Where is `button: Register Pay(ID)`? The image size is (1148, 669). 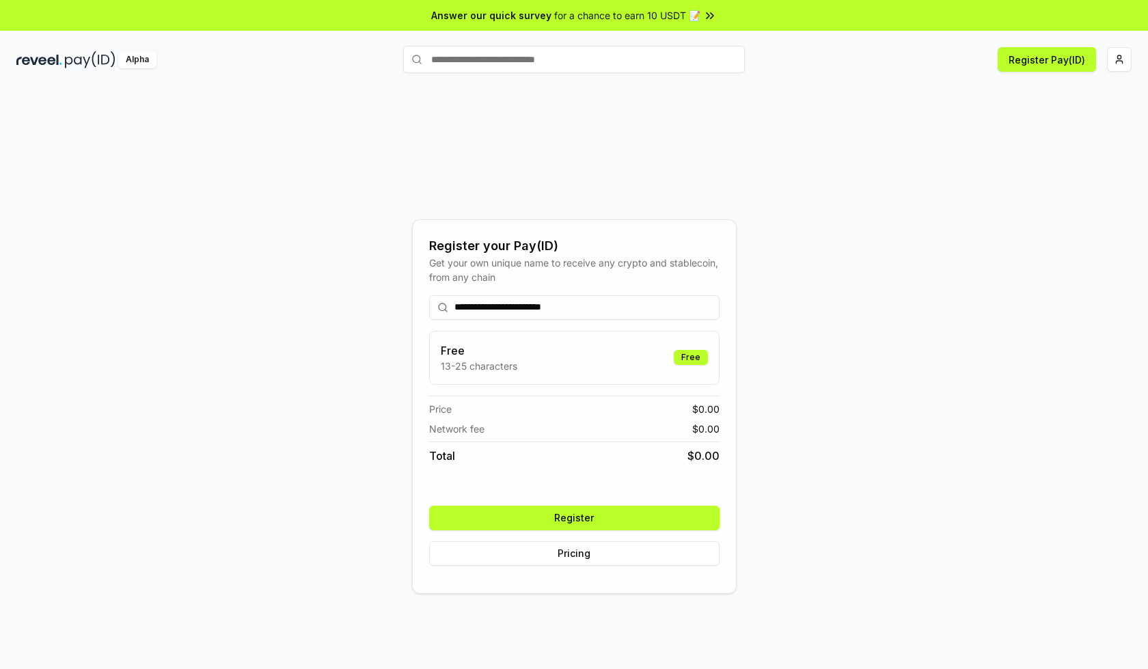 button: Register Pay(ID) is located at coordinates (1047, 59).